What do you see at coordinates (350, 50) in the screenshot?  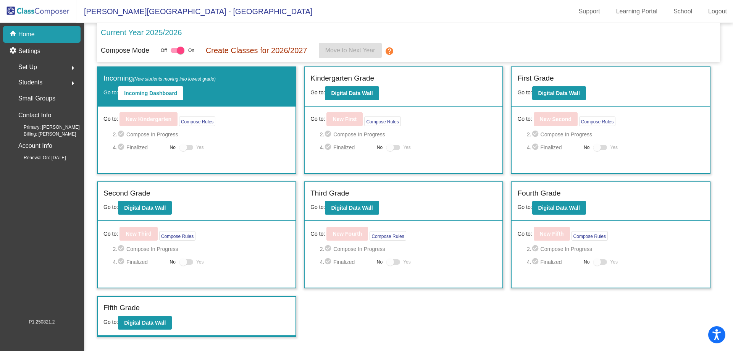 I see `button: Move to Next Year` at bounding box center [350, 50].